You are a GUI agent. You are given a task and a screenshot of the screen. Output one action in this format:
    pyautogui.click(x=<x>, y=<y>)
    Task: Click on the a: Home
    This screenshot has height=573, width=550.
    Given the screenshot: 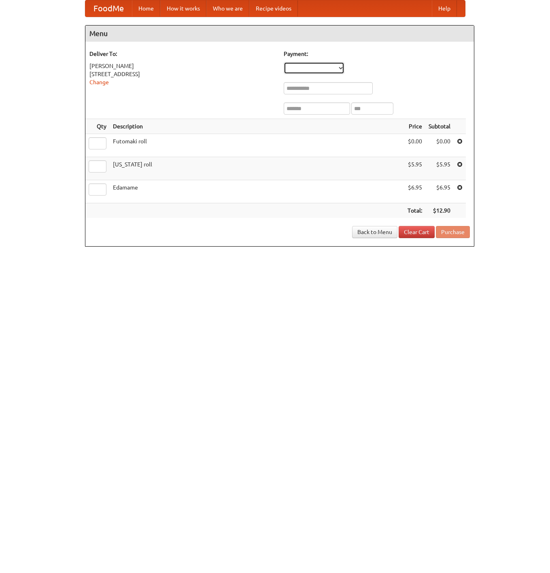 What is the action you would take?
    pyautogui.click(x=146, y=8)
    